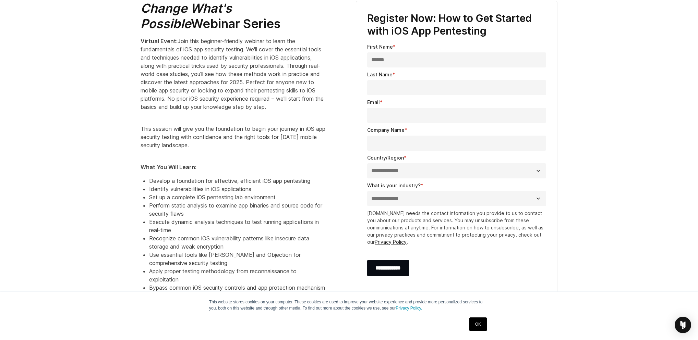  I want to click on li: Recognize common iOS vulnerability patterns like insecure data storage and weak encryption, so click(237, 243).